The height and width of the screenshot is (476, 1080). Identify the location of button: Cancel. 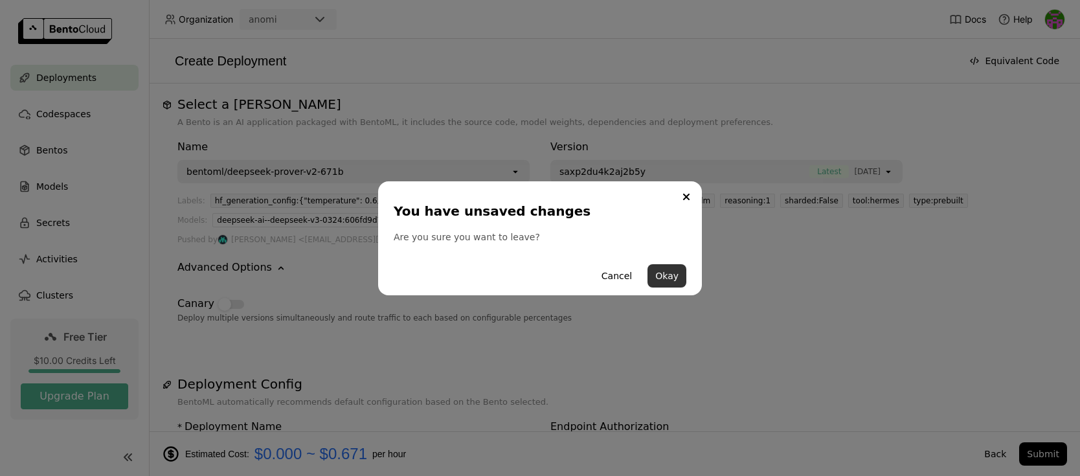
(616, 276).